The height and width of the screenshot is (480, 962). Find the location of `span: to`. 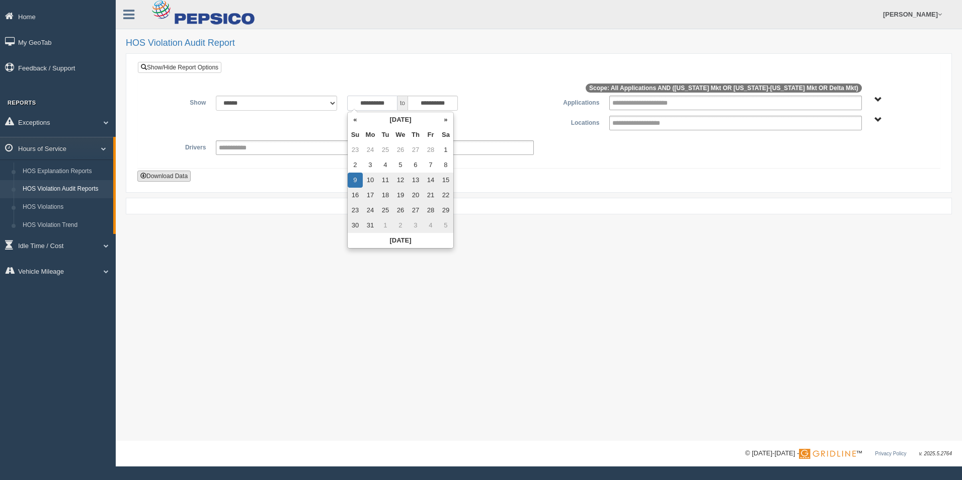

span: to is located at coordinates (402, 103).